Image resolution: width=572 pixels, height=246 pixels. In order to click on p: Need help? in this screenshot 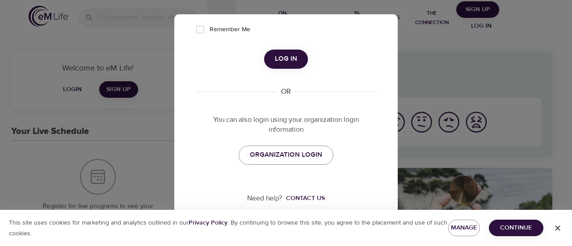, I will do `click(264, 198)`.